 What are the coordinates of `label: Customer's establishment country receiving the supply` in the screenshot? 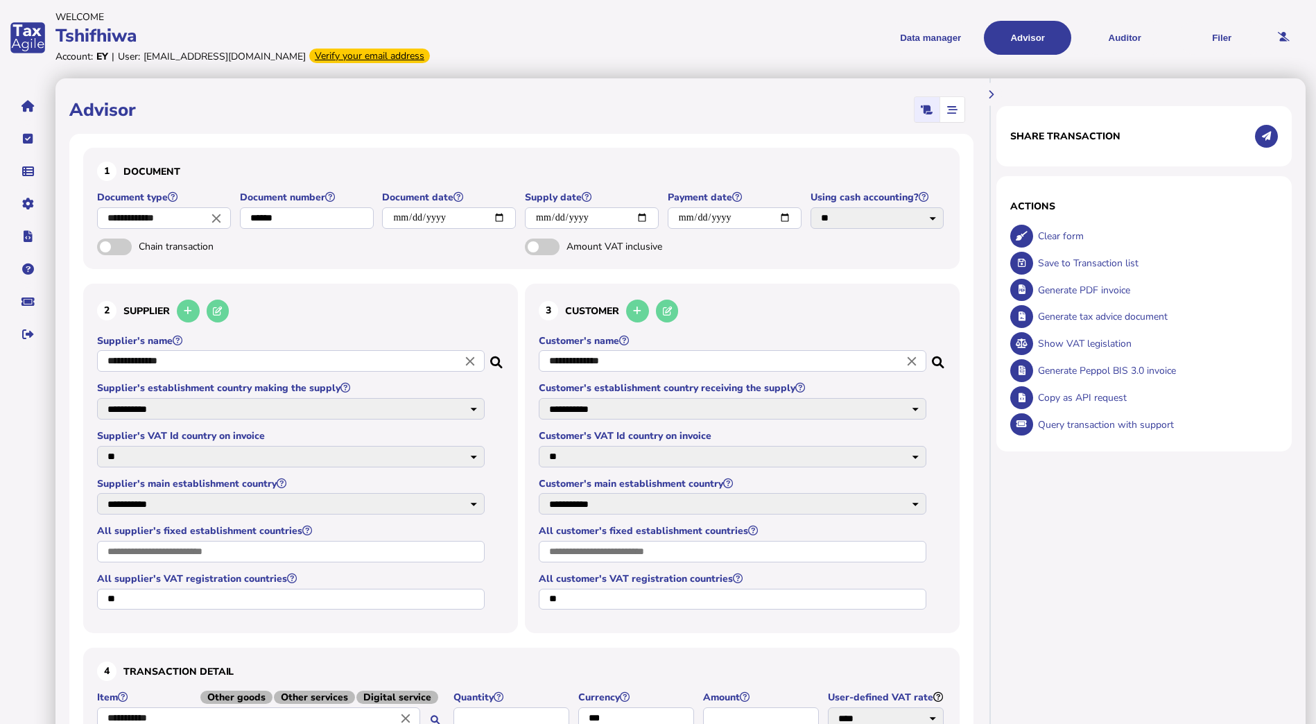 It's located at (733, 388).